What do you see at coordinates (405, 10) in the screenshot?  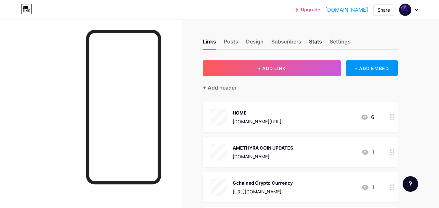 I see `img: amethyracoin` at bounding box center [405, 10].